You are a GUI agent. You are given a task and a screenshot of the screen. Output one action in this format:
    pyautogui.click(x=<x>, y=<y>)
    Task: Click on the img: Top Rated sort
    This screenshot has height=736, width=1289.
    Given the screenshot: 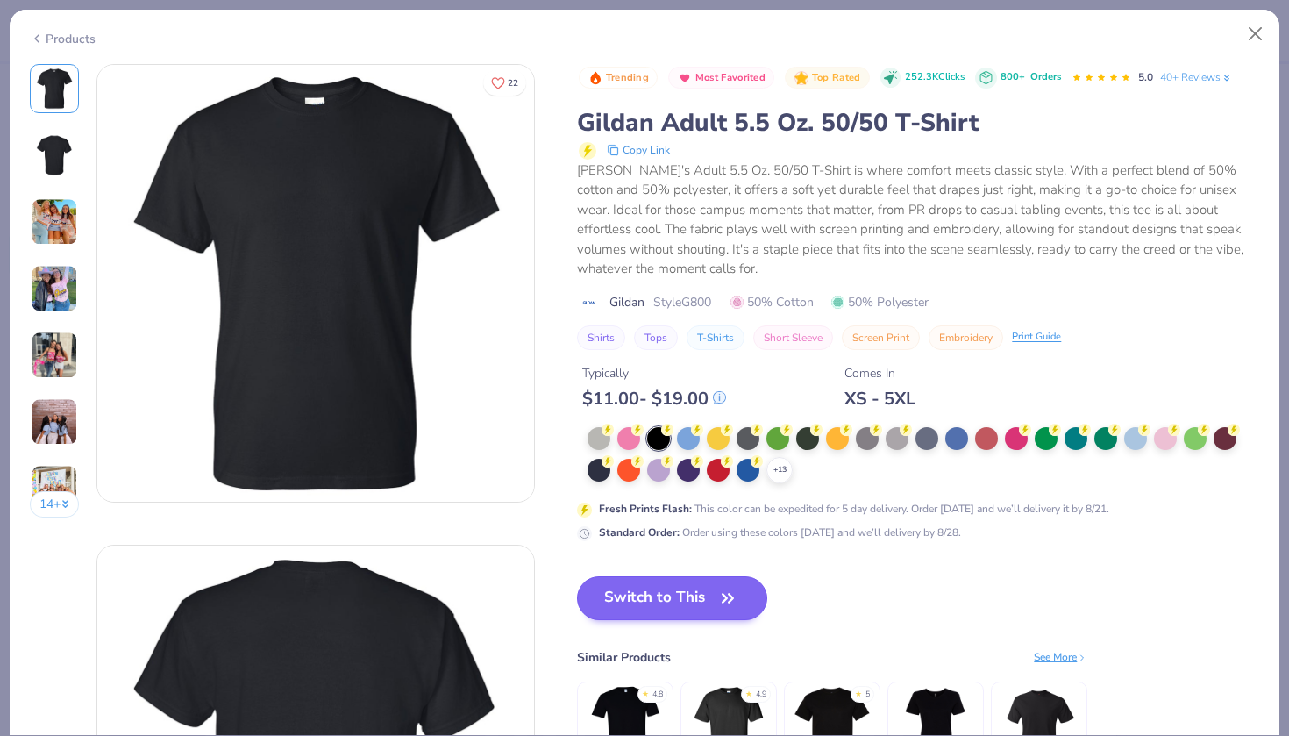 What is the action you would take?
    pyautogui.click(x=802, y=78)
    